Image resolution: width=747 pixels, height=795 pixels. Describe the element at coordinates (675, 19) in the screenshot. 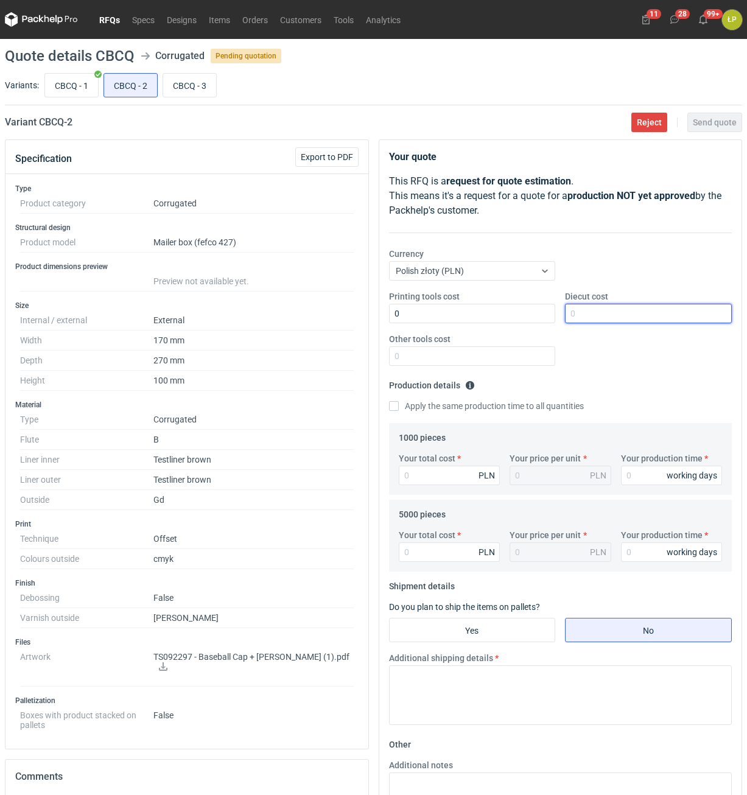

I see `button: 28` at that location.